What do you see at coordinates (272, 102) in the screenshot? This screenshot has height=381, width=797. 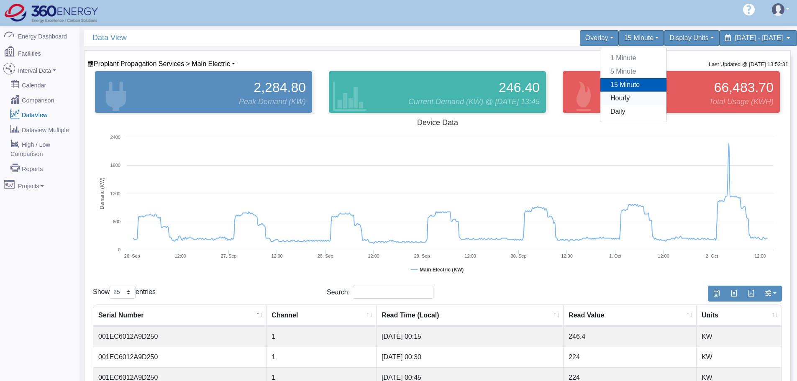 I see `span: Peak Demand (KW)` at bounding box center [272, 102].